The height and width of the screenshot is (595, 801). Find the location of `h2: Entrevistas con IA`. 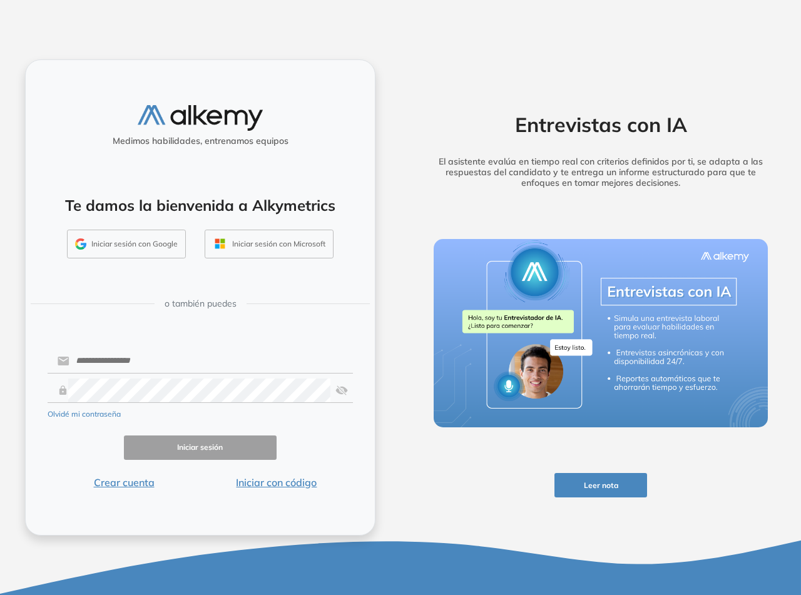

h2: Entrevistas con IA is located at coordinates (600, 124).